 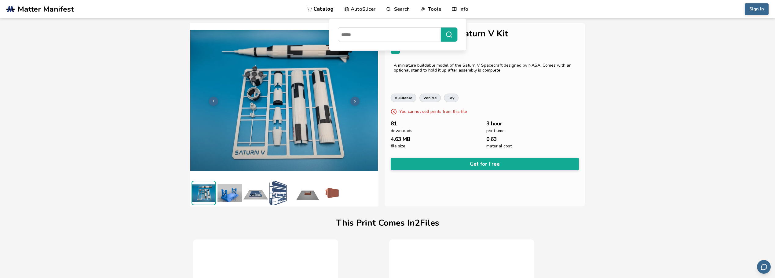 I want to click on a: buildable, so click(x=404, y=98).